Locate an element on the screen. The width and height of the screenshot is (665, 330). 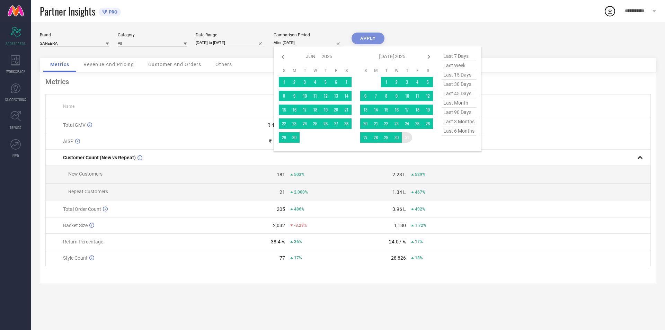
td: Fri Jun 13 2025 is located at coordinates (336, 96).